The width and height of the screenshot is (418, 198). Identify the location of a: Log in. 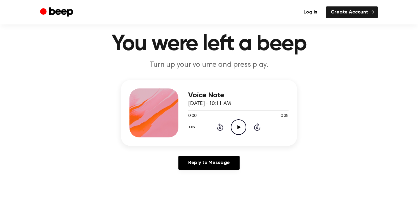
(310, 12).